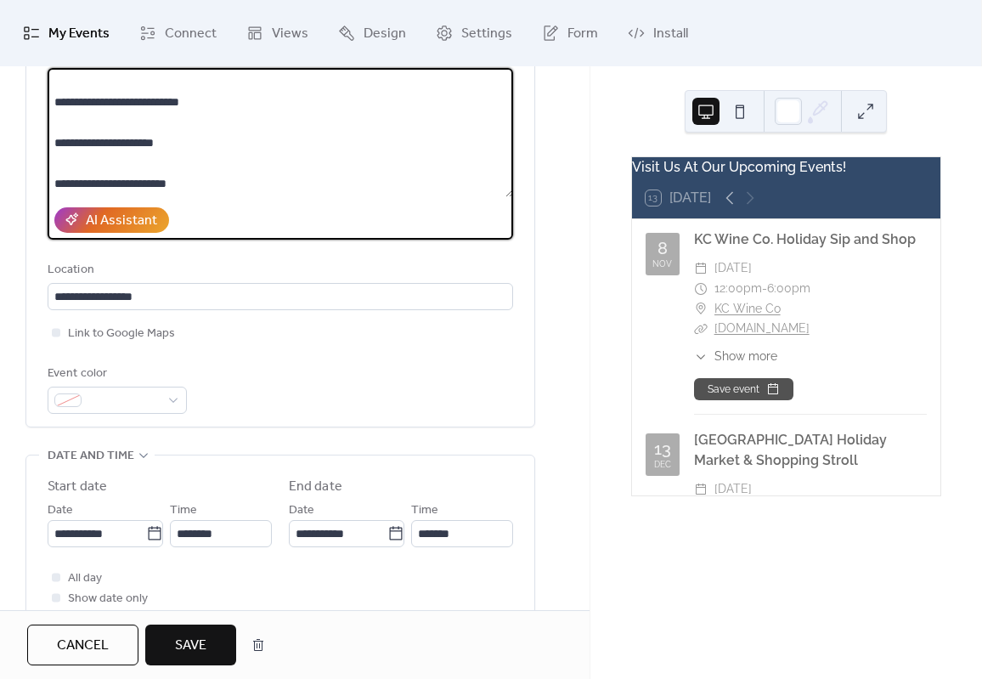 The width and height of the screenshot is (982, 679). I want to click on a: KC Wine Co. Holiday Sip and Shop, so click(804, 239).